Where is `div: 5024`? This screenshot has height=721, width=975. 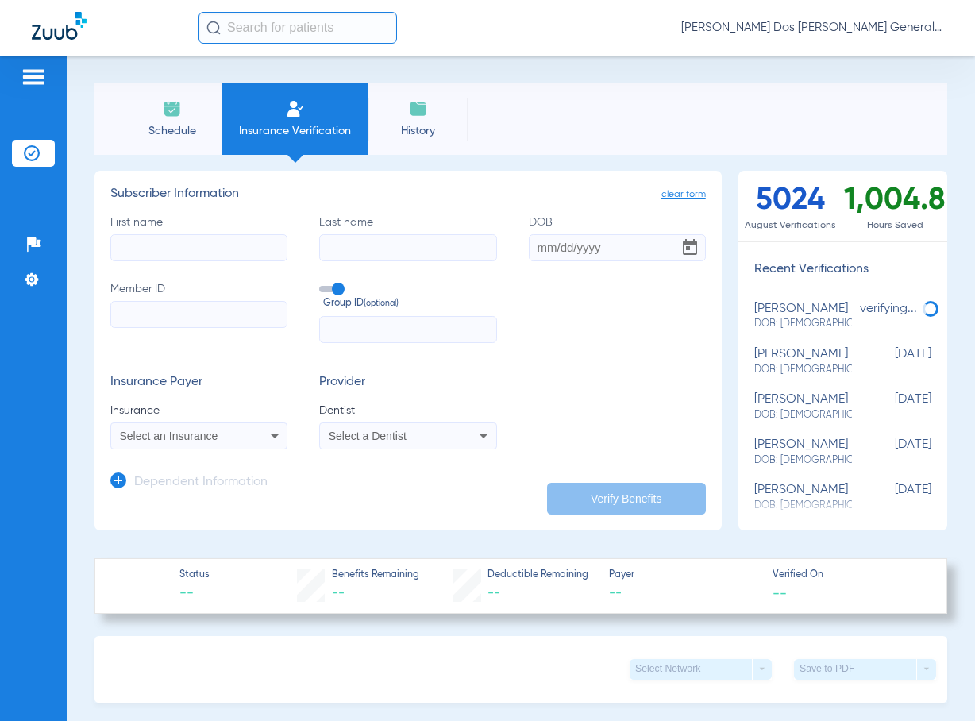
div: 5024 is located at coordinates (791, 206).